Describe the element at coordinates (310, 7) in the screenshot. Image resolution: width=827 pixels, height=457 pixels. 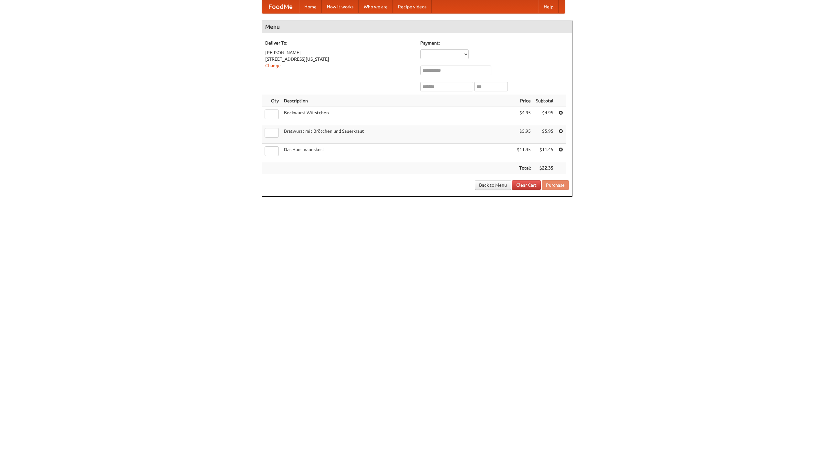
I see `a: Home` at that location.